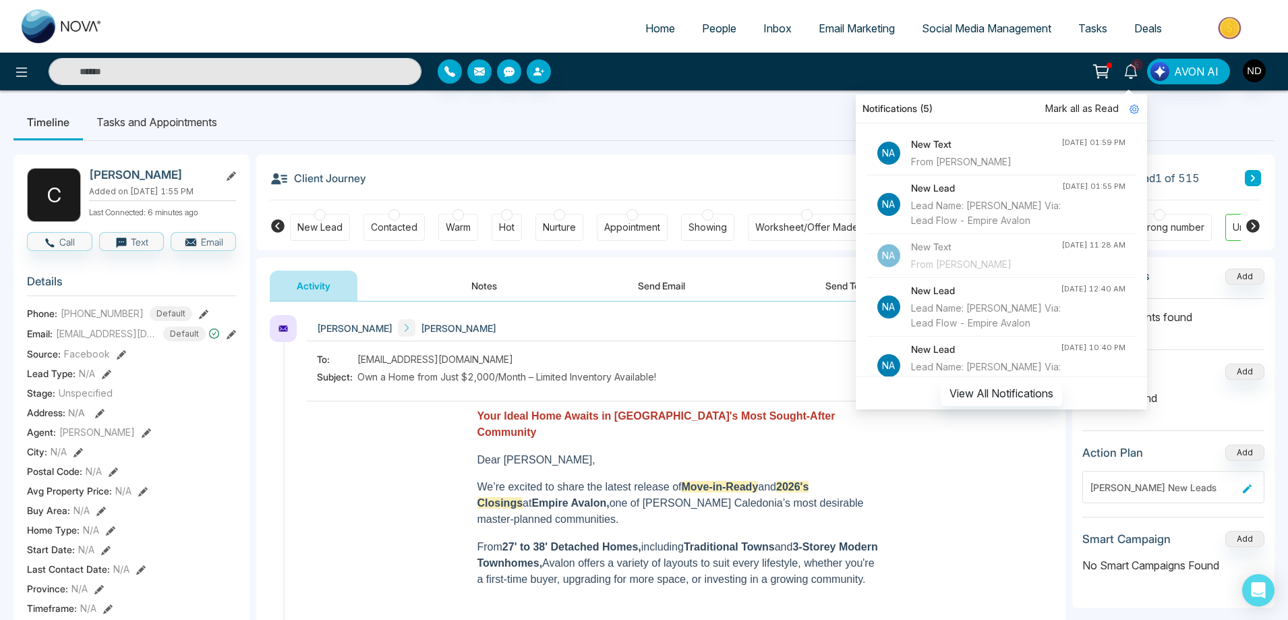  I want to click on span: Stage:, so click(41, 393).